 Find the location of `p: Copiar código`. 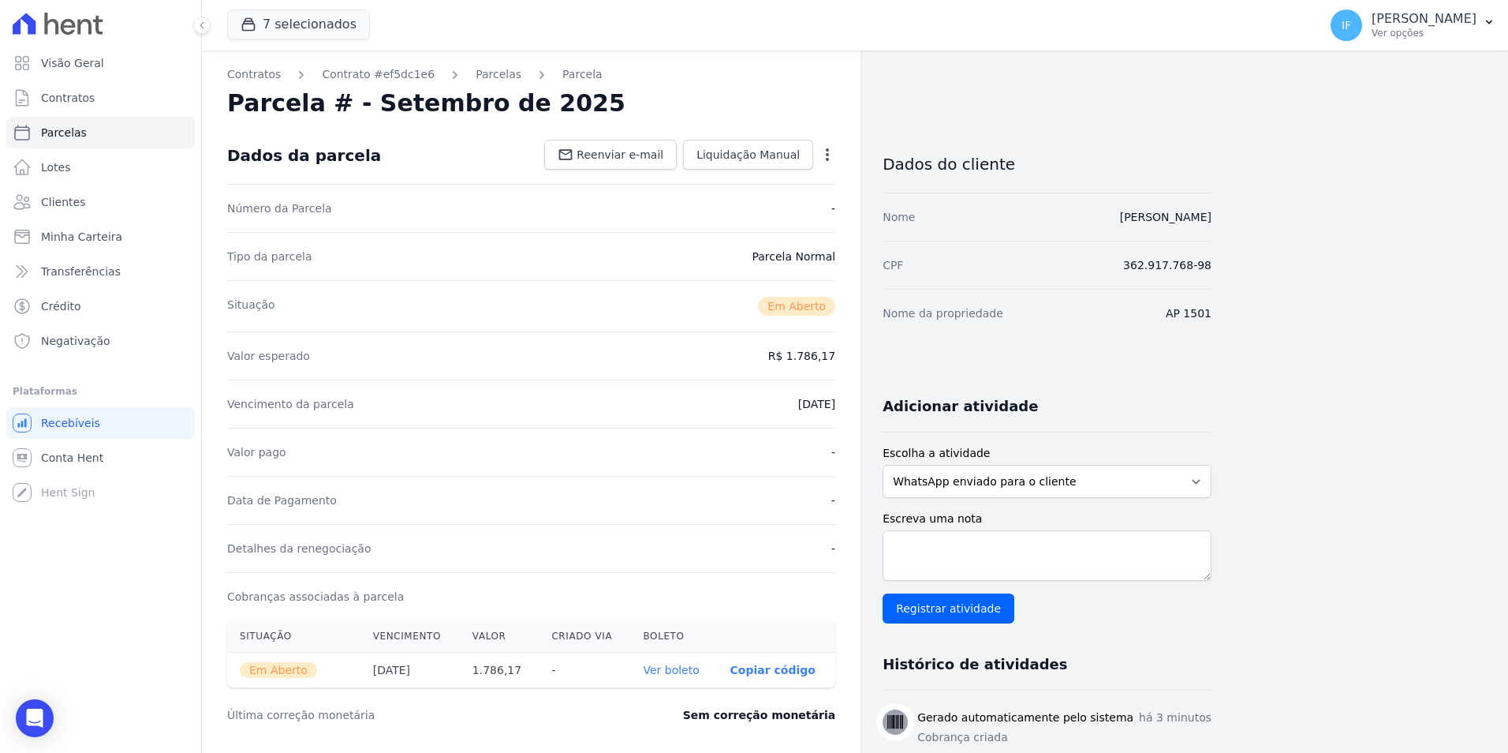

p: Copiar código is located at coordinates (773, 670).